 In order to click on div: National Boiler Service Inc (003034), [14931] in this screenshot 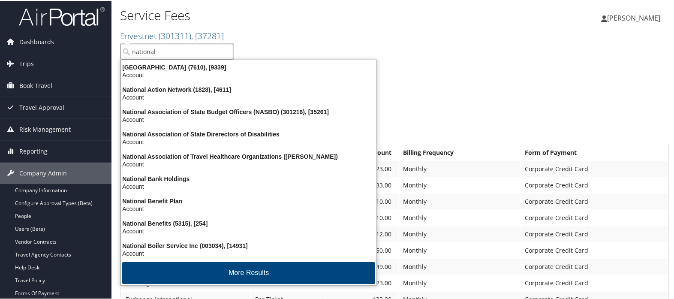, I will do `click(249, 245)`.